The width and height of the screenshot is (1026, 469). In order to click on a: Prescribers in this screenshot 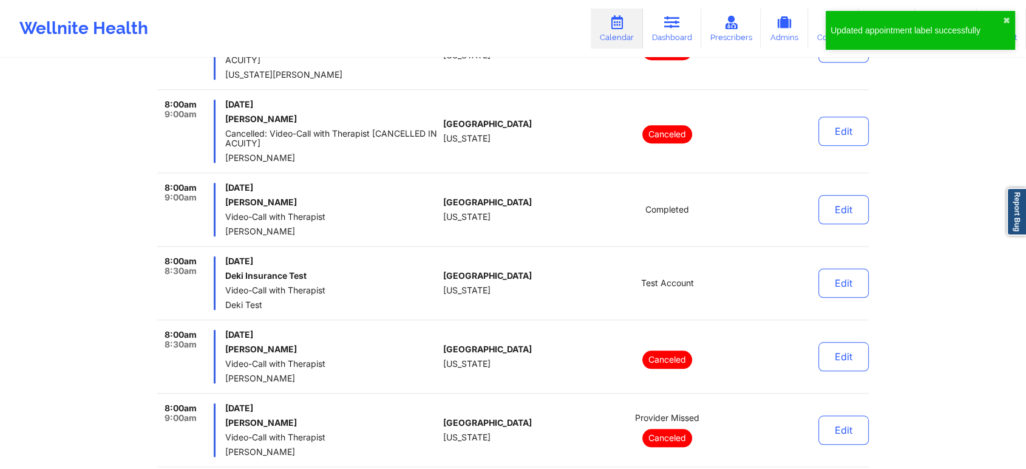, I will do `click(731, 29)`.